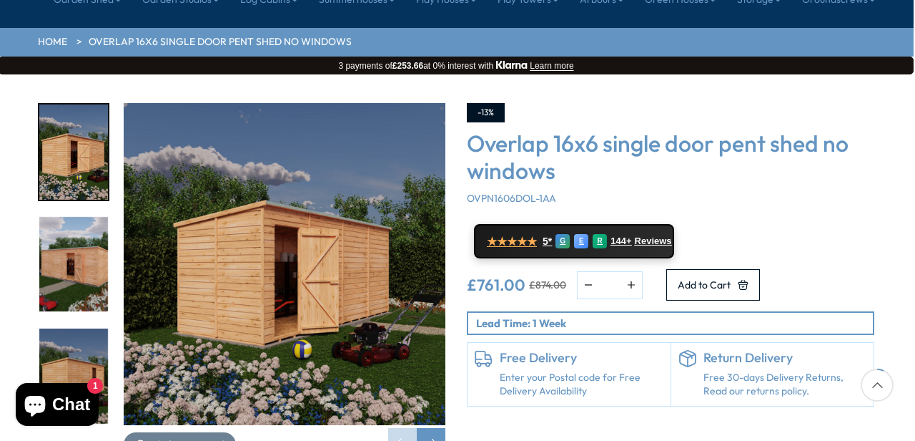 This screenshot has width=915, height=441. Describe the element at coordinates (548, 285) in the screenshot. I see `del: £874.00` at that location.